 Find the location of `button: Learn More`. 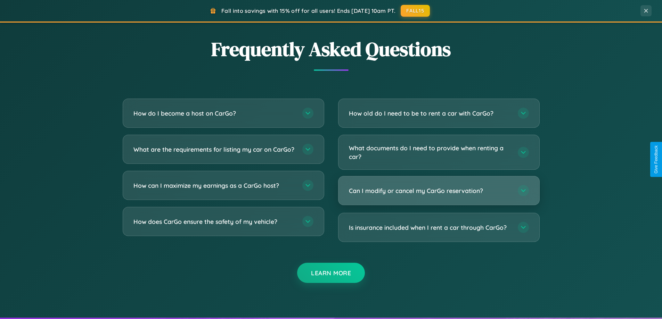

button: Learn More is located at coordinates (331, 273).